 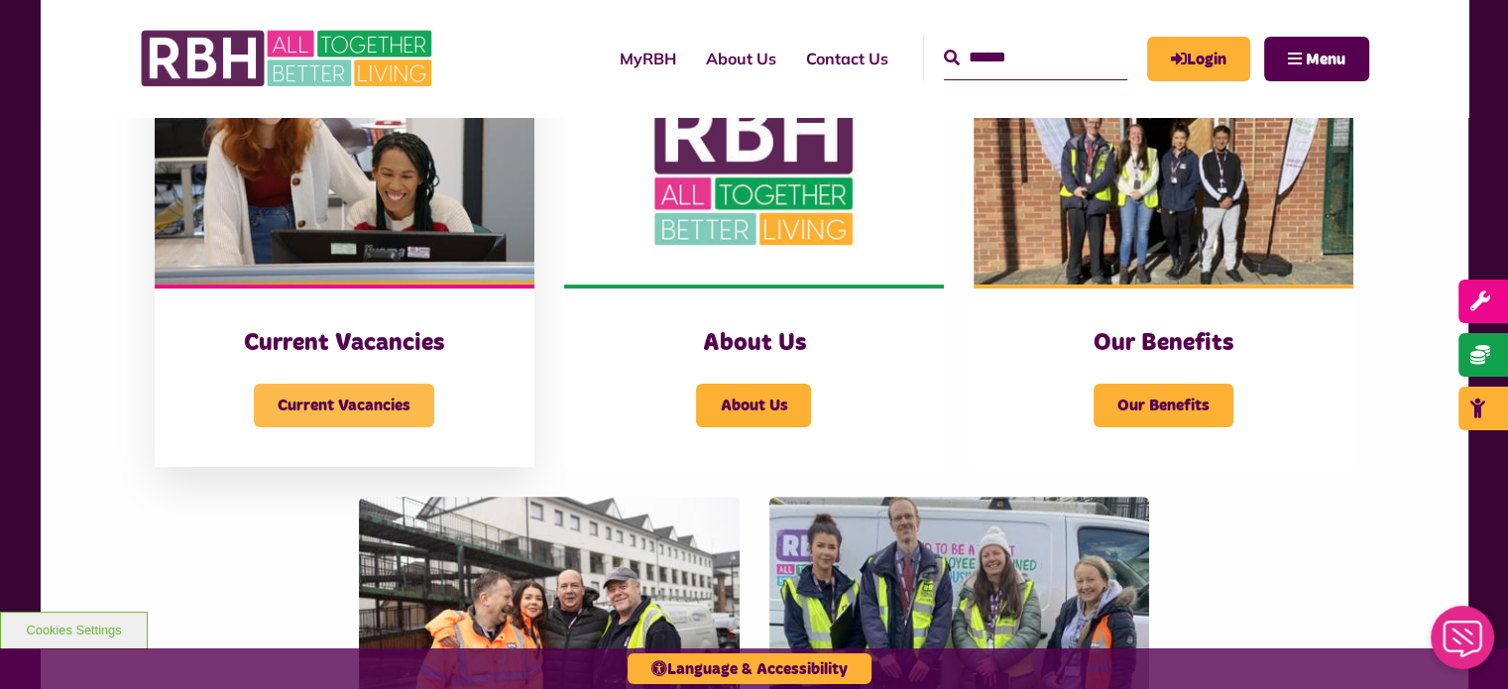 What do you see at coordinates (1163, 166) in the screenshot?
I see `img: Dropinfreehold2` at bounding box center [1163, 166].